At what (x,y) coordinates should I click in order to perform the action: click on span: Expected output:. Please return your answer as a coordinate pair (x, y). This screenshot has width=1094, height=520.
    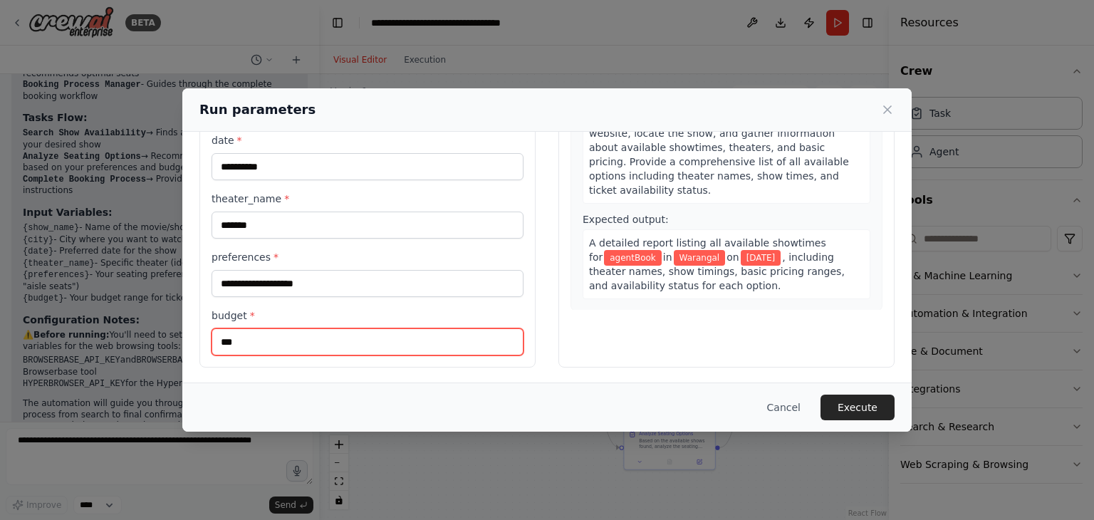
    Looking at the image, I should click on (626, 219).